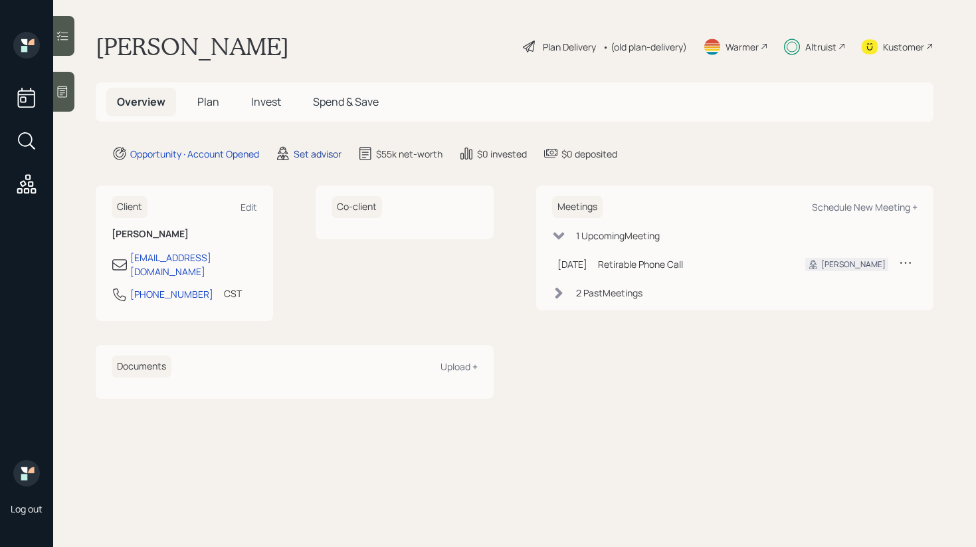 Image resolution: width=976 pixels, height=547 pixels. What do you see at coordinates (208, 102) in the screenshot?
I see `span: Plan` at bounding box center [208, 102].